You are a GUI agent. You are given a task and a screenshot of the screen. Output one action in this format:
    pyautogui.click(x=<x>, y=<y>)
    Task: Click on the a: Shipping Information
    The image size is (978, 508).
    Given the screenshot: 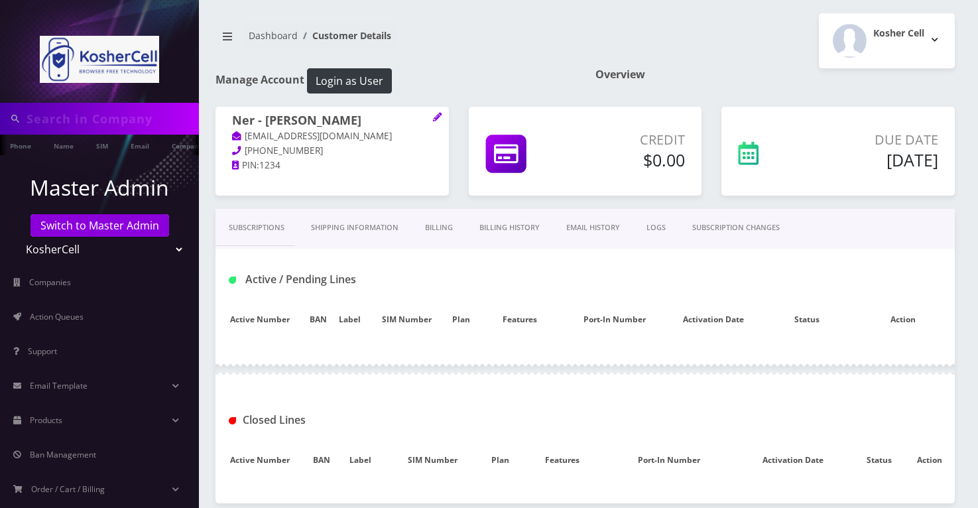 What is the action you would take?
    pyautogui.click(x=355, y=227)
    